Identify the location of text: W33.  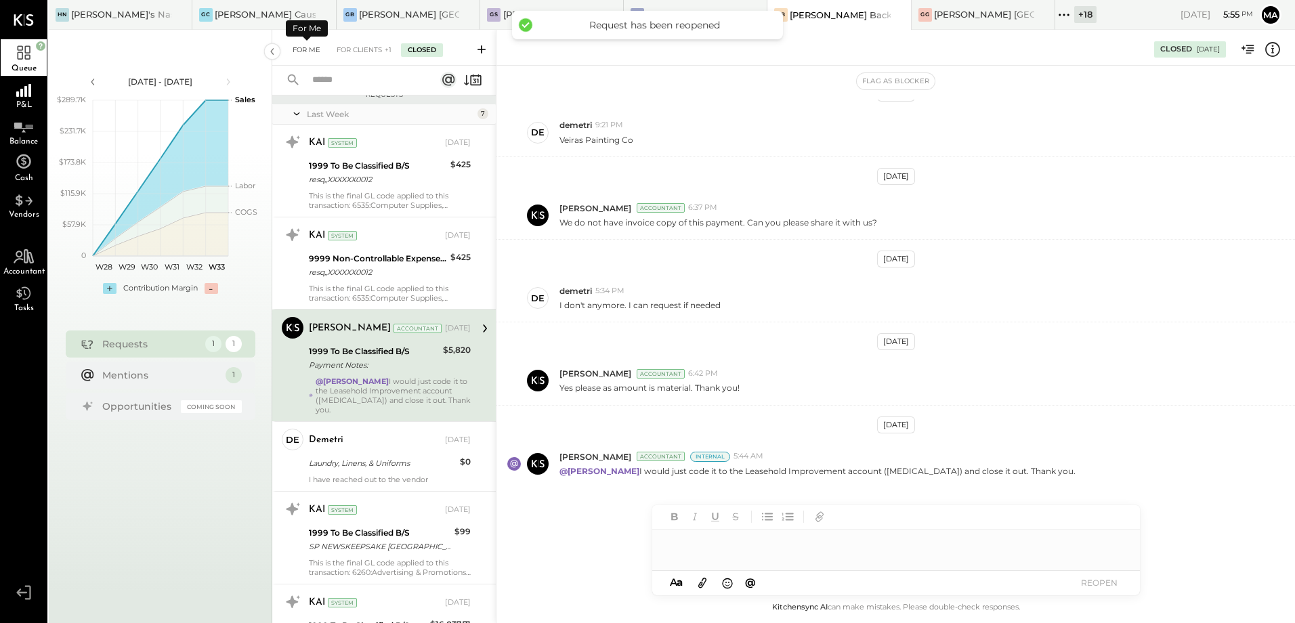
(217, 267).